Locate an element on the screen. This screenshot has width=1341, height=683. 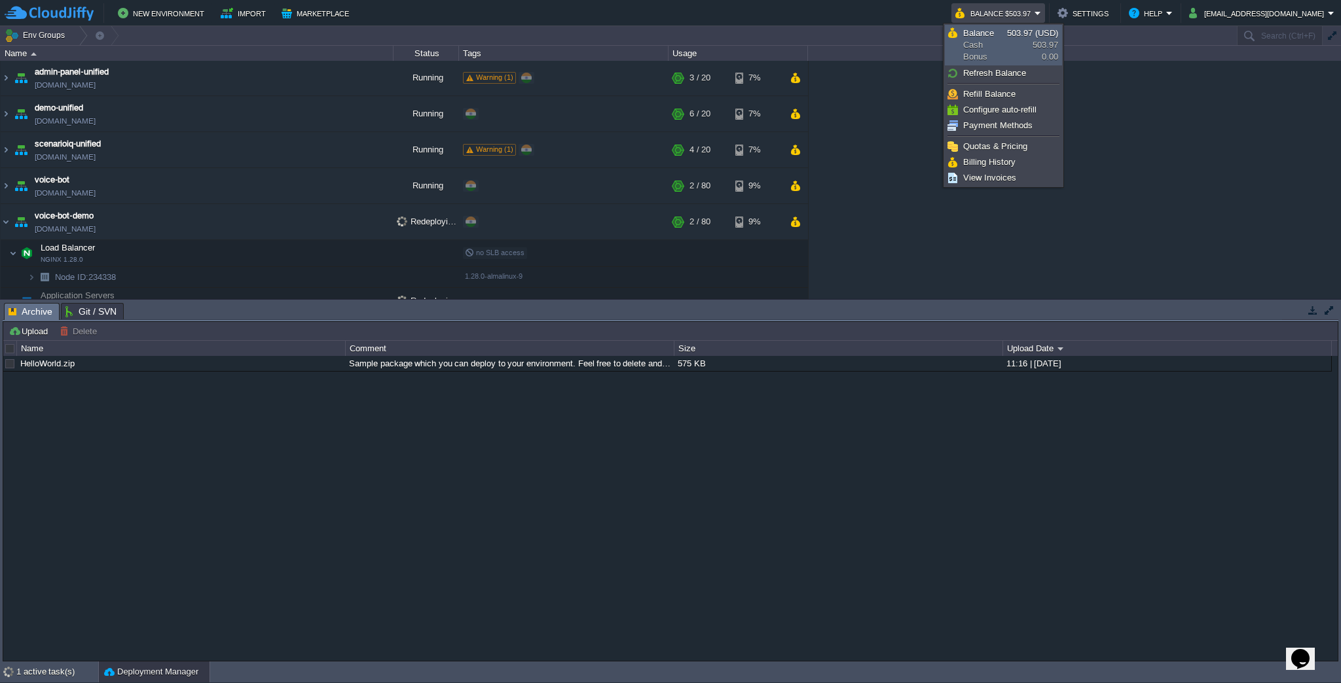
span: scenarioiq-unified is located at coordinates (67, 144).